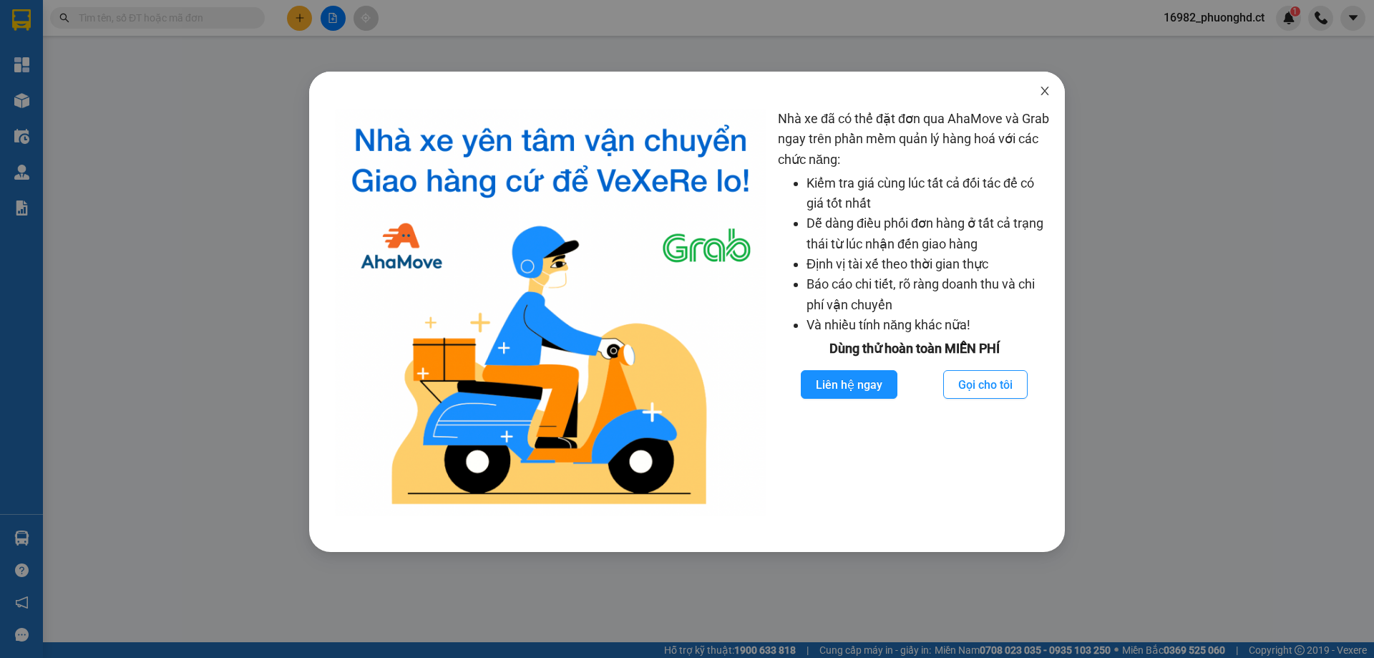  I want to click on img: logo, so click(550, 312).